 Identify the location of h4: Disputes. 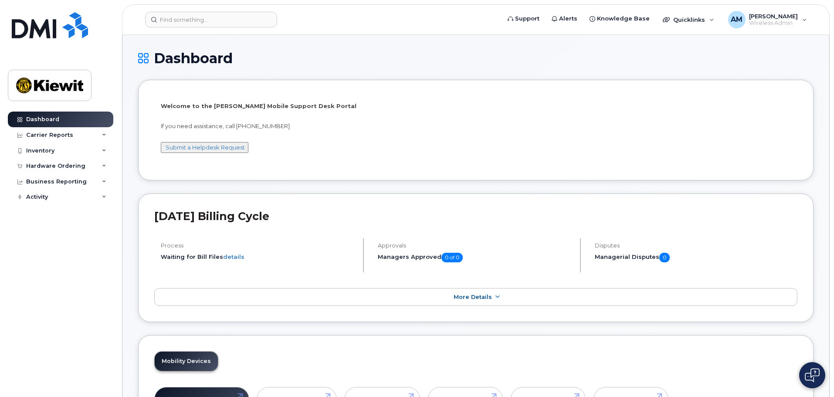
(696, 245).